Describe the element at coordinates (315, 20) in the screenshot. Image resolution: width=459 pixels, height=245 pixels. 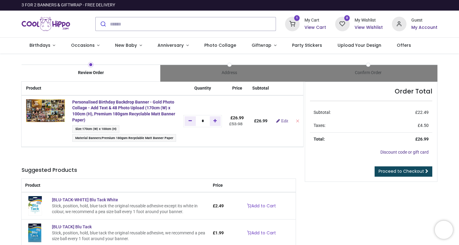
I see `div: My Cart` at that location.